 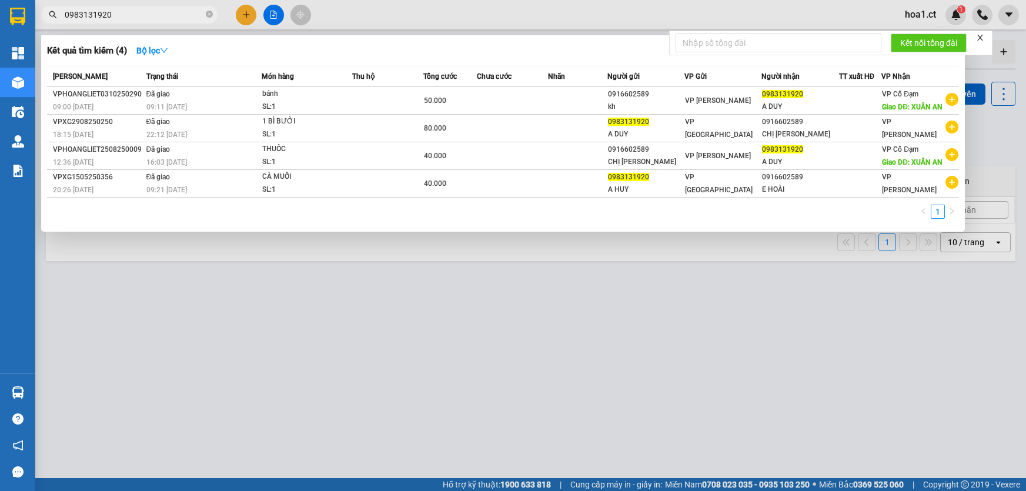 I want to click on img: dashboard-icon, so click(x=18, y=53).